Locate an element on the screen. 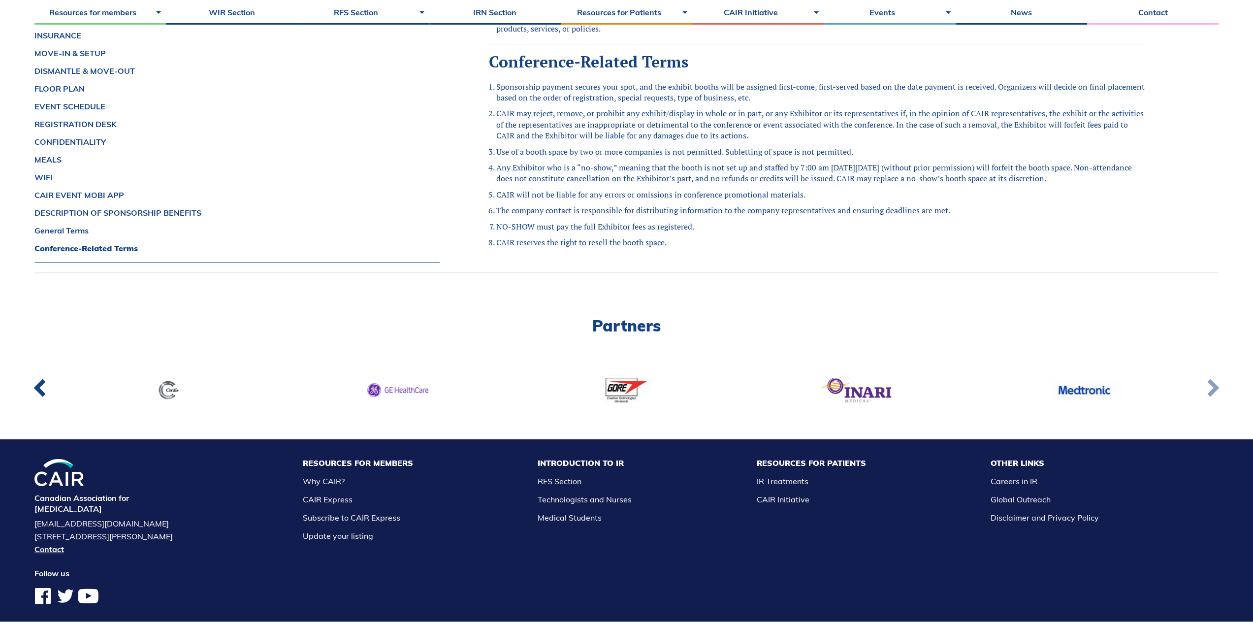  a: Subscribe to CAIR Express is located at coordinates (352, 518).